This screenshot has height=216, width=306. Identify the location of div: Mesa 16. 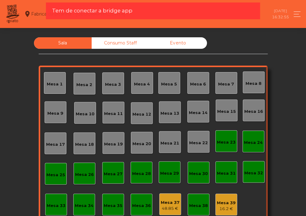
(253, 112).